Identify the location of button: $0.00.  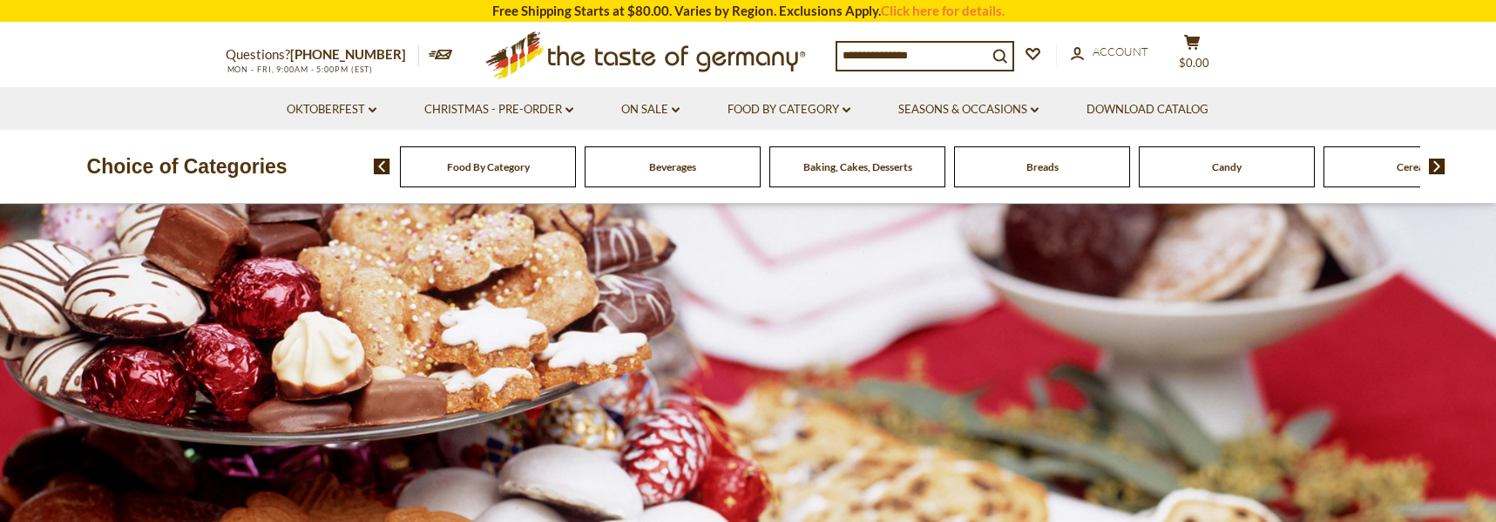
(1193, 56).